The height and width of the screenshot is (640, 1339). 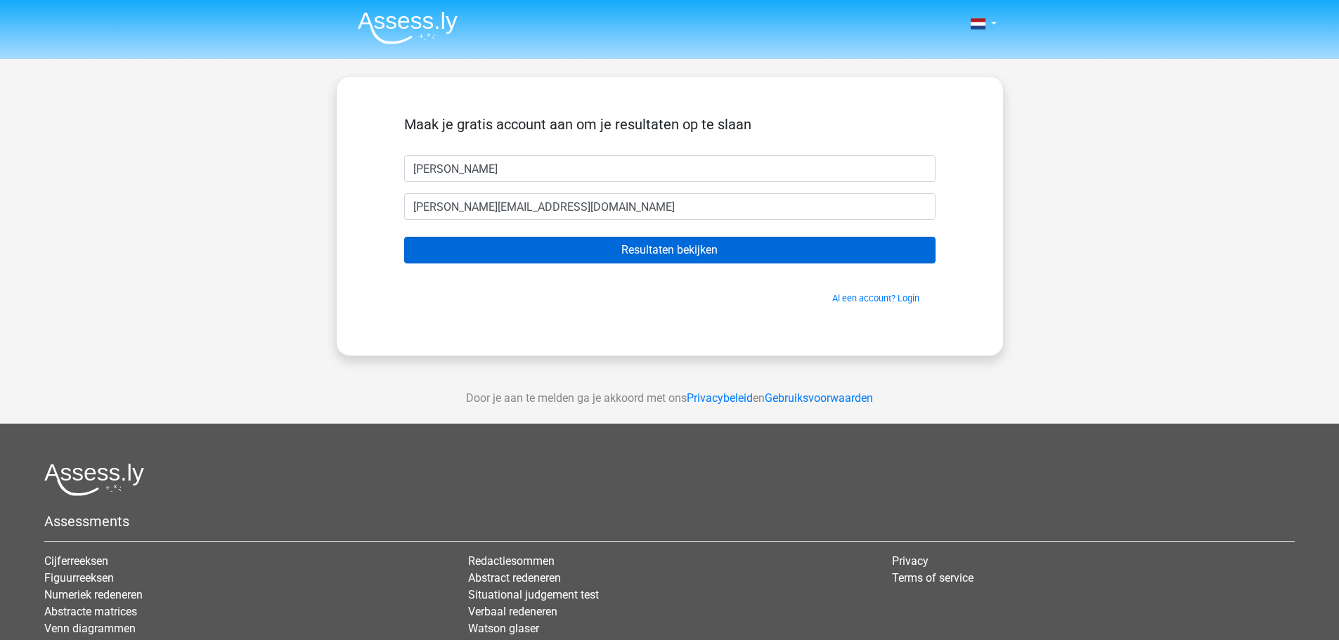 What do you see at coordinates (910, 561) in the screenshot?
I see `a: Privacy` at bounding box center [910, 561].